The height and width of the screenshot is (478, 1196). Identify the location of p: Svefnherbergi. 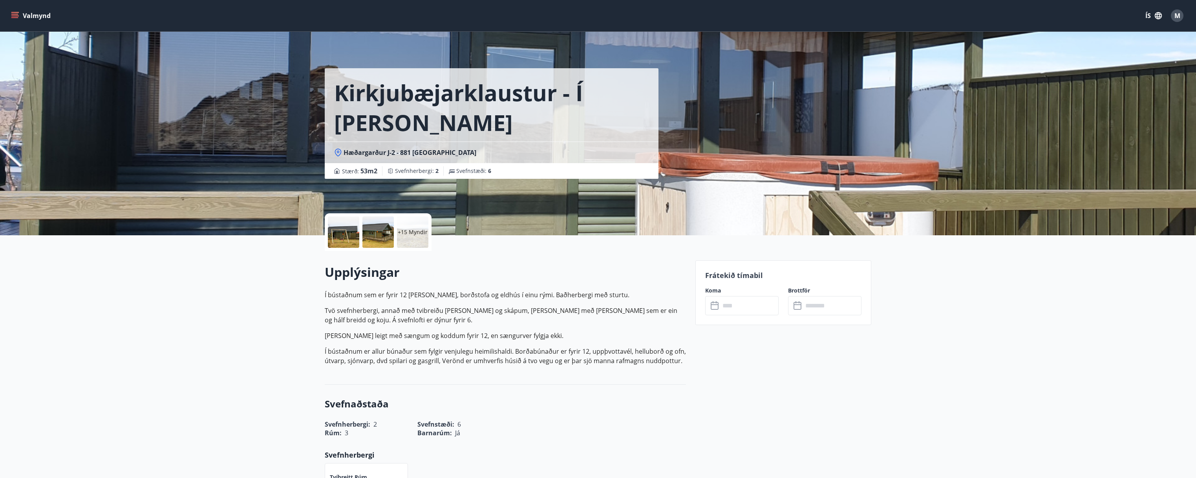
(505, 455).